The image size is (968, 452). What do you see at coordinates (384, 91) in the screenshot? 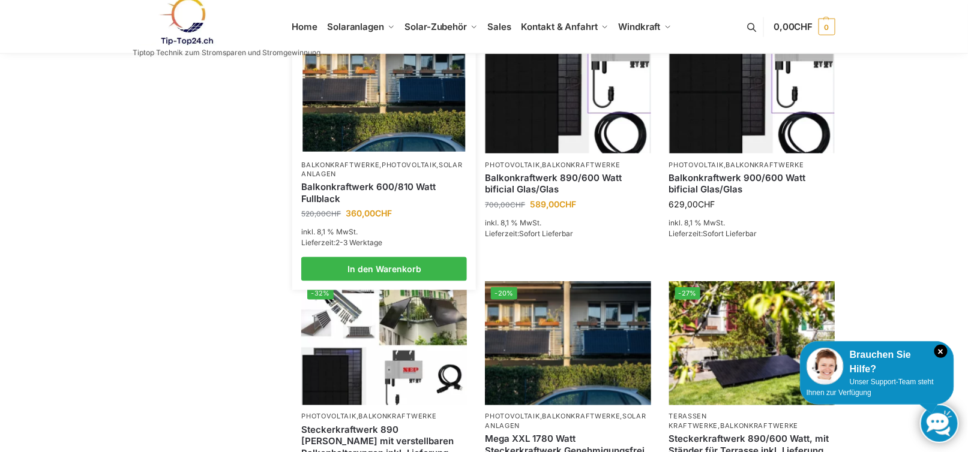
I see `a: -31%2 Balkonkraftwerke` at bounding box center [384, 91].